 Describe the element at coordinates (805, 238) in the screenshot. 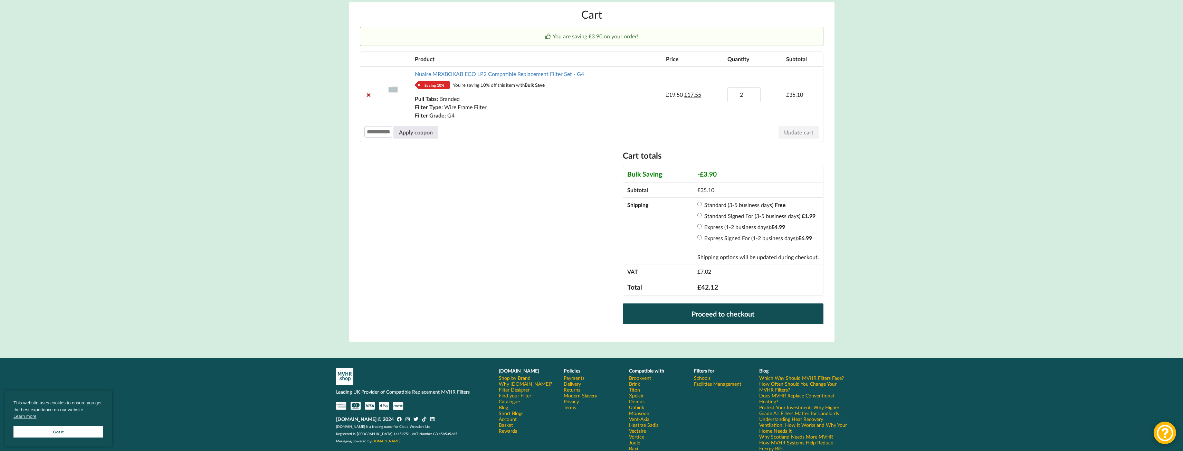

I see `bdi: 6.99` at that location.